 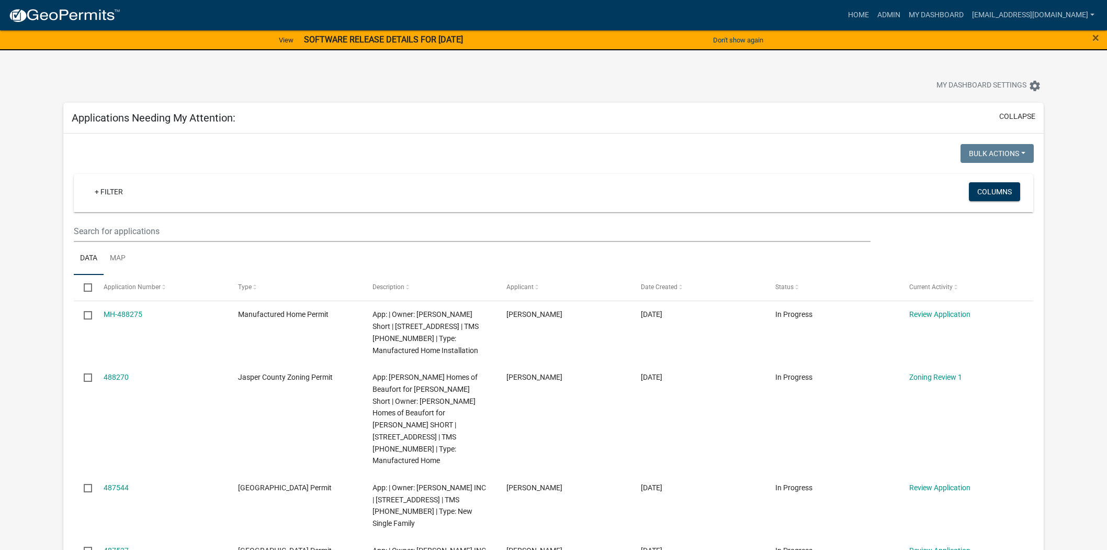 What do you see at coordinates (989, 85) in the screenshot?
I see `button: My Dashboard Settingssettings` at bounding box center [989, 85].